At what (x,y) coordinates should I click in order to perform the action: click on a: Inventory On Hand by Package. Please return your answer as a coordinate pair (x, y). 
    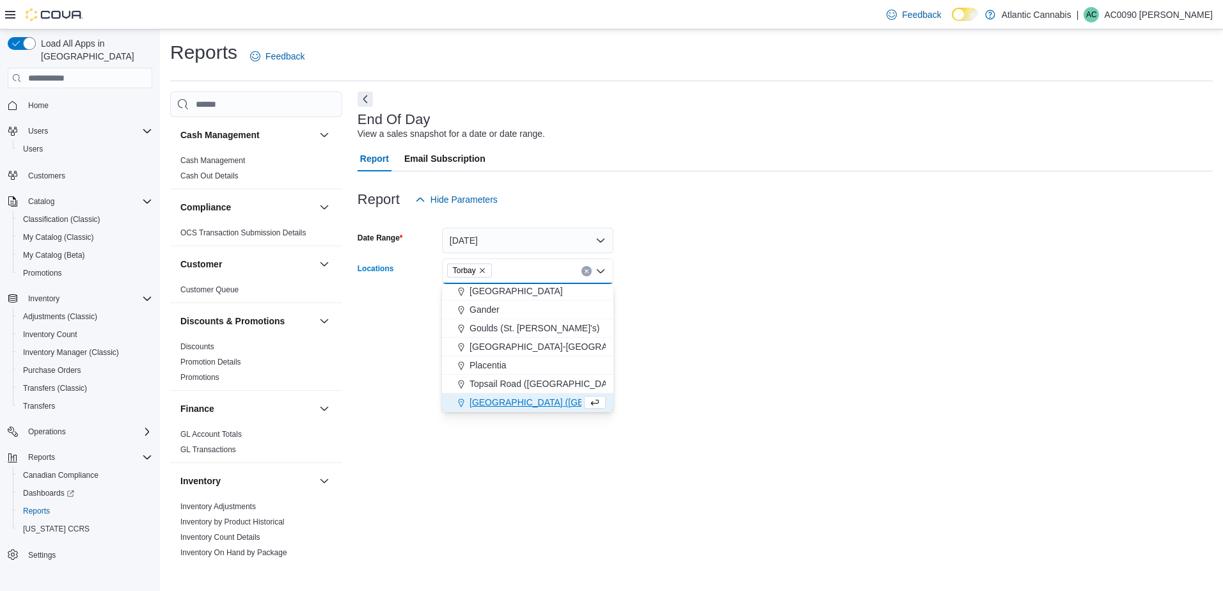
    Looking at the image, I should click on (233, 553).